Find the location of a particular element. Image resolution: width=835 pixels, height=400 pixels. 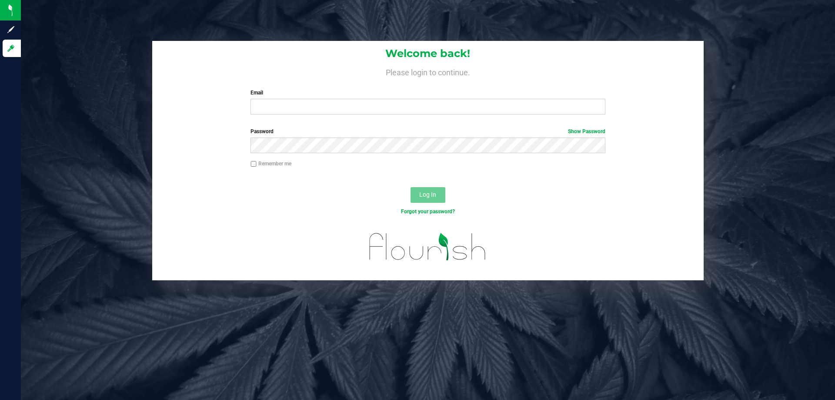

label: Remember me is located at coordinates (271, 164).